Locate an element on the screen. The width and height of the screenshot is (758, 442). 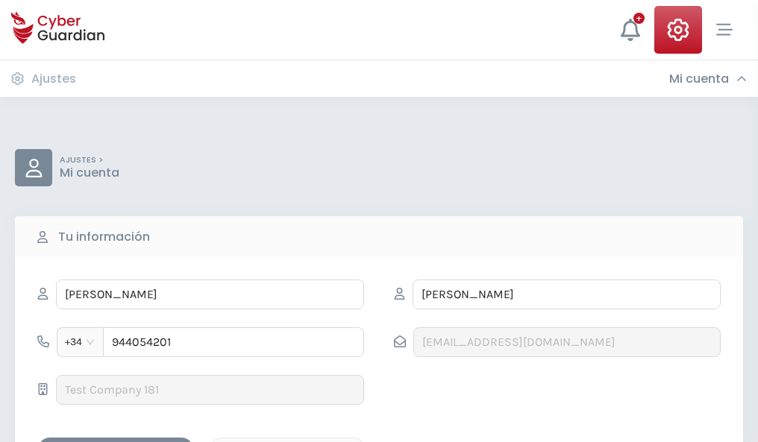
span: +34 is located at coordinates (80, 342).